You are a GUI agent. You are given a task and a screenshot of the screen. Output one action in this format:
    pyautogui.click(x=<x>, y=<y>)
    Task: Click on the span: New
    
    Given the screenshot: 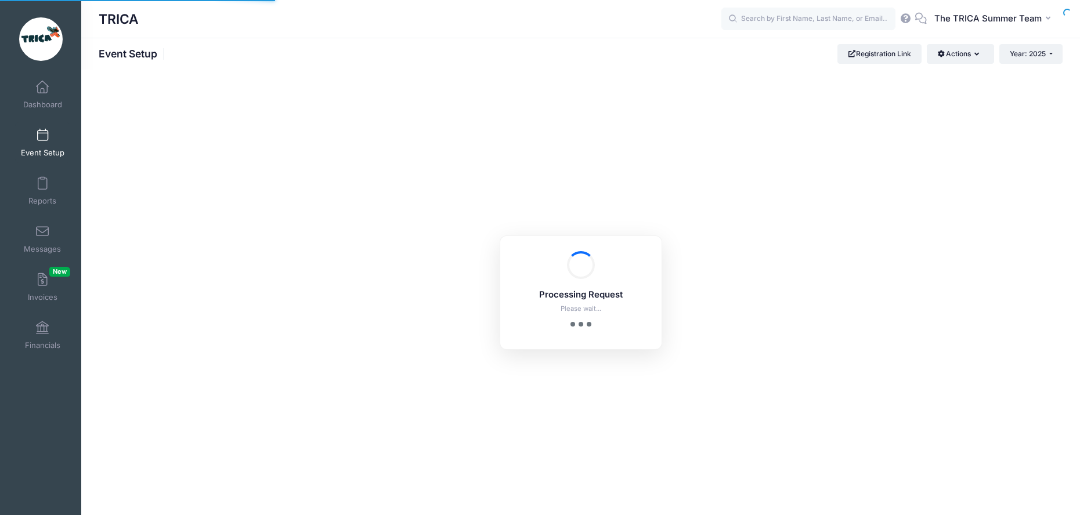 What is the action you would take?
    pyautogui.click(x=60, y=272)
    